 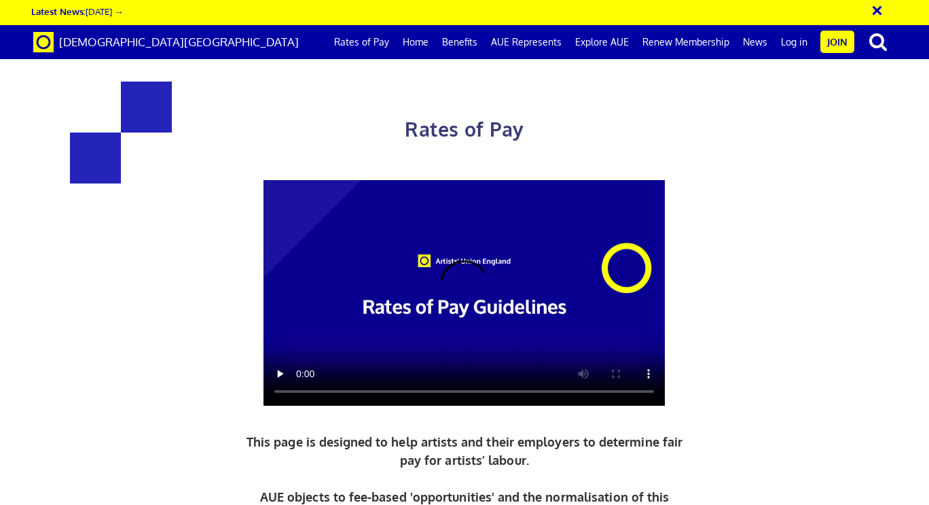 What do you see at coordinates (794, 42) in the screenshot?
I see `a: Log in` at bounding box center [794, 42].